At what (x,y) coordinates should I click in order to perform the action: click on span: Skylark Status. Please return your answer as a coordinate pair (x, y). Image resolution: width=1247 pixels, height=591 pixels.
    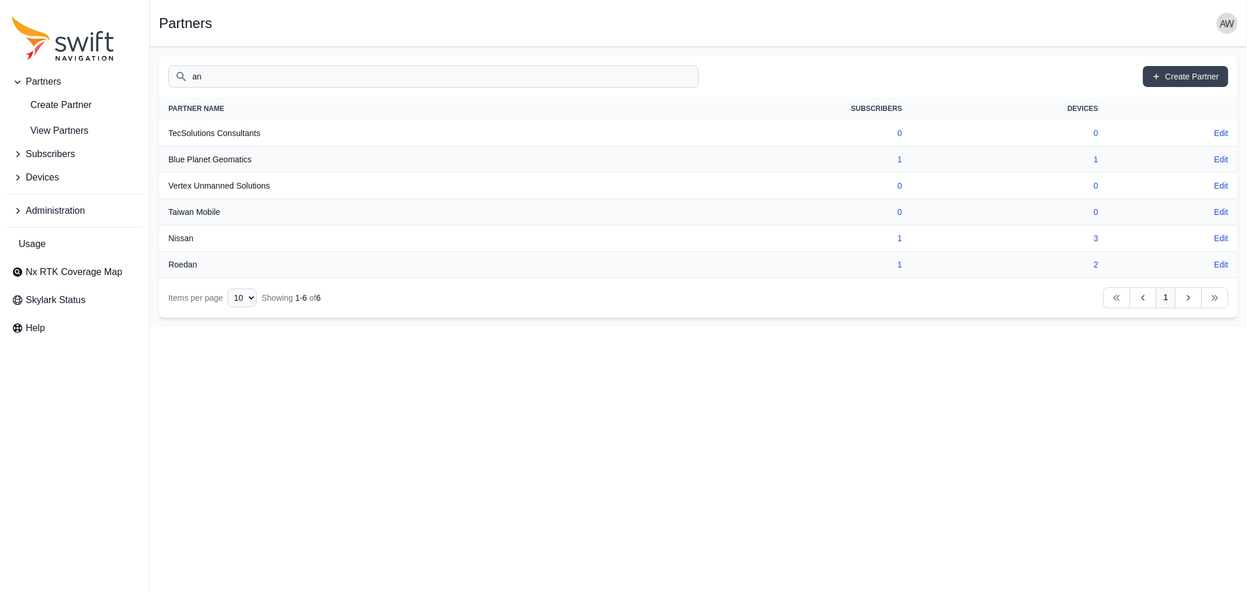
    Looking at the image, I should click on (56, 300).